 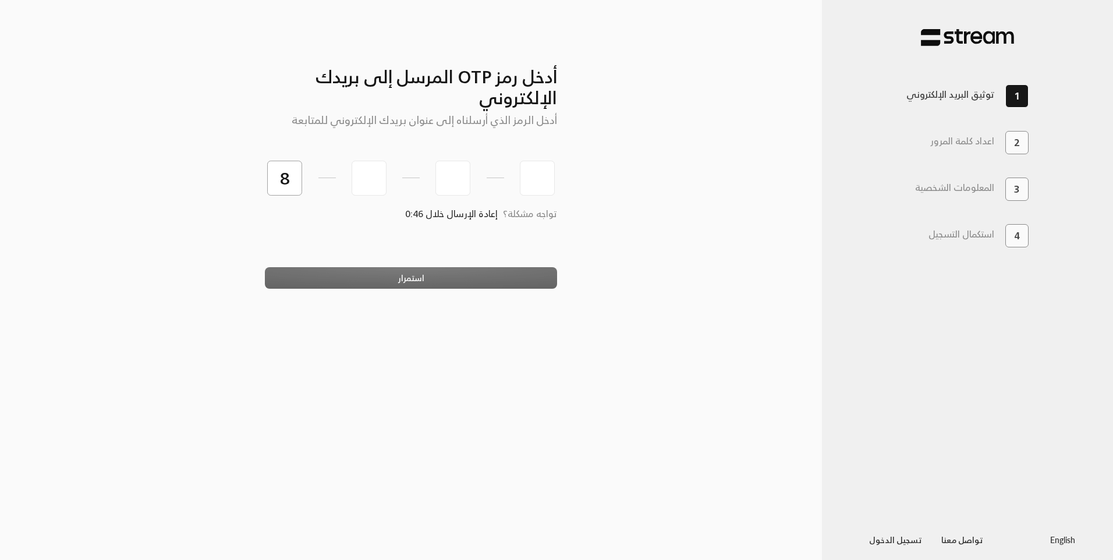 I want to click on a: تسجيل الدخول, so click(x=896, y=539).